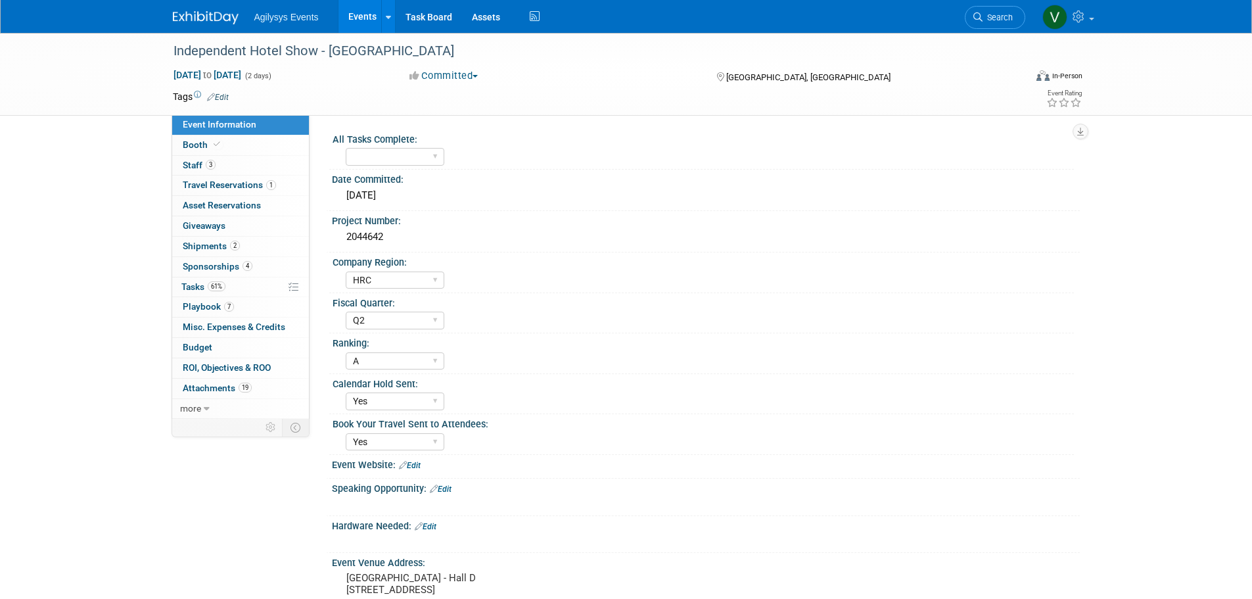 The width and height of the screenshot is (1252, 599). What do you see at coordinates (208, 306) in the screenshot?
I see `span: Playbook` at bounding box center [208, 306].